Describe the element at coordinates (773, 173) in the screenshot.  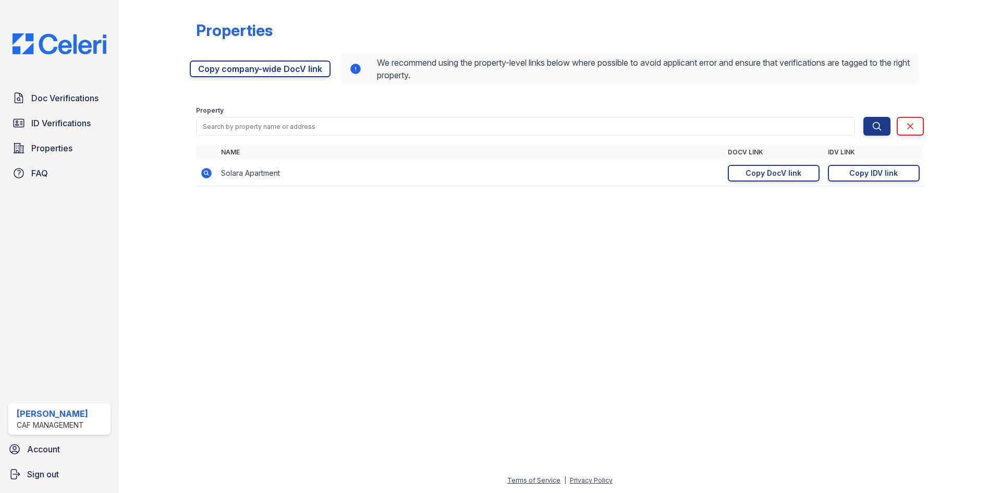
I see `a: Copy DocV link` at that location.